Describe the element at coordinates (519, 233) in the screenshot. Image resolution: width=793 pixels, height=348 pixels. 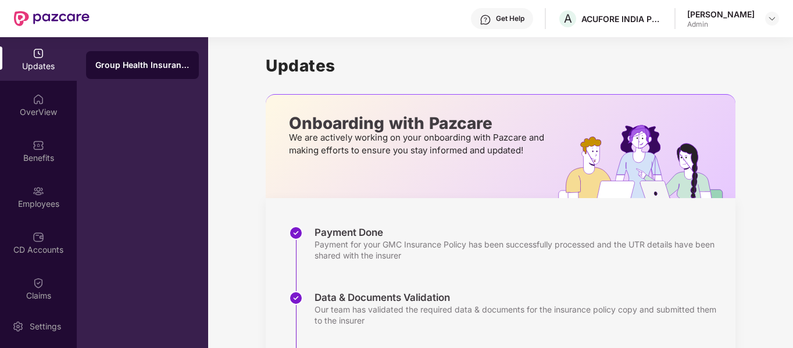
I see `div: Payment Done` at that location.